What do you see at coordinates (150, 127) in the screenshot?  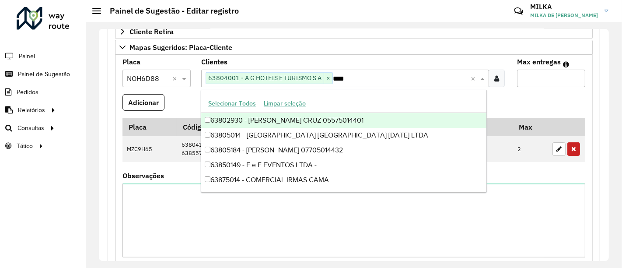 I see `th: Placa` at bounding box center [150, 127].